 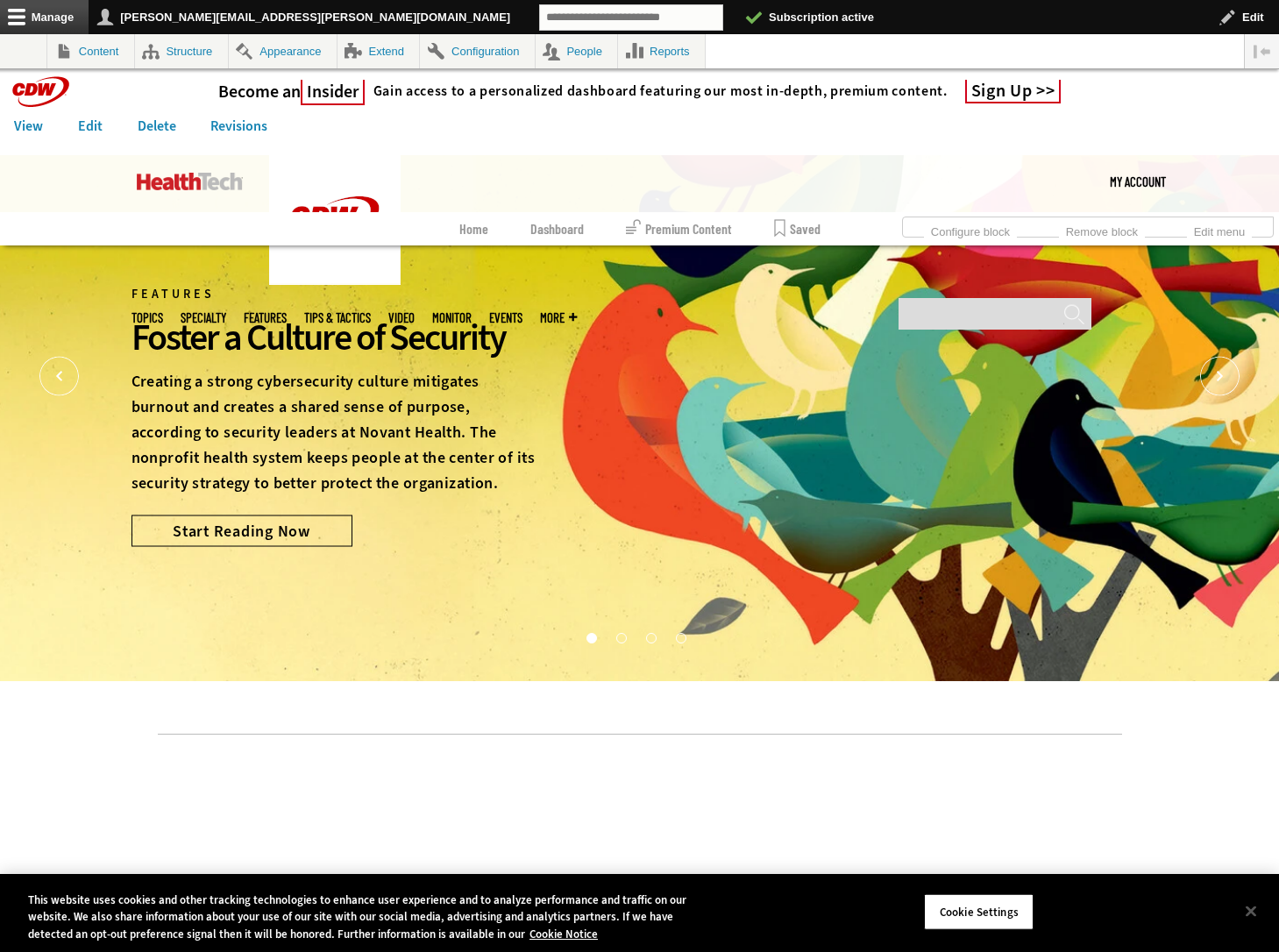 I want to click on button: 4 of 4, so click(x=680, y=637).